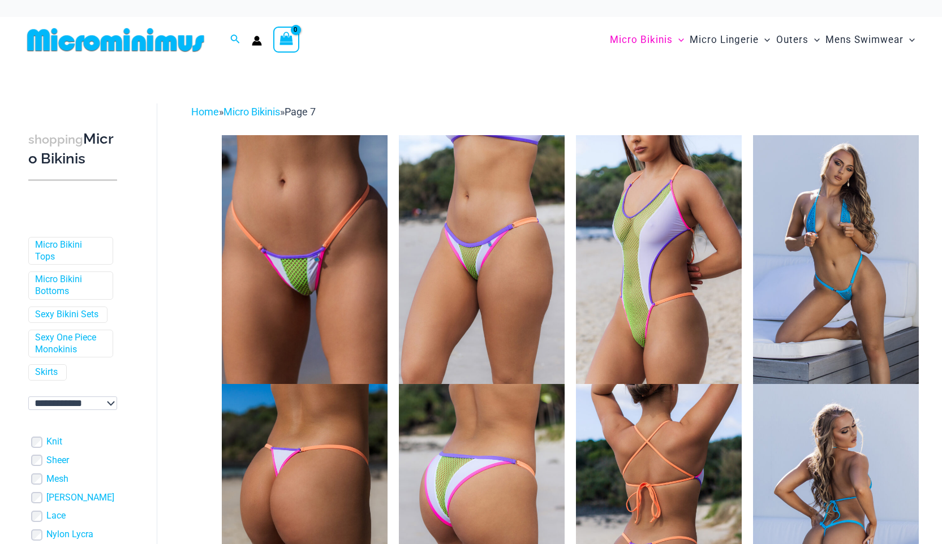  I want to click on a: OutersMenu ToggleMenu Toggle, so click(798, 40).